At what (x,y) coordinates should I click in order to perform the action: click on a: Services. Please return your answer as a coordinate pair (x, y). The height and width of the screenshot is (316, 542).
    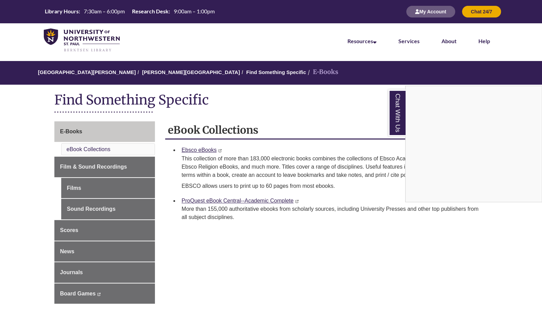
    Looking at the image, I should click on (409, 41).